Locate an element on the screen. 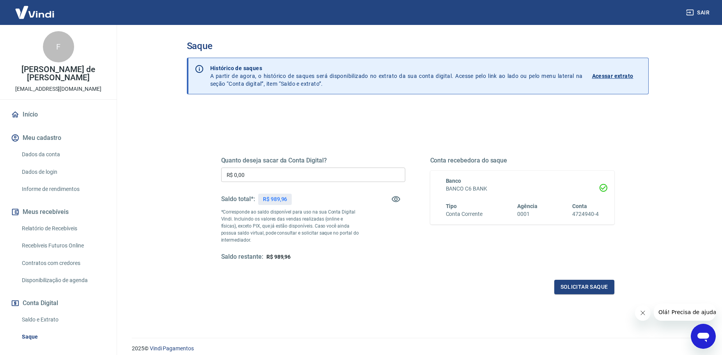 This screenshot has width=722, height=355. h3: Saque is located at coordinates (418, 46).